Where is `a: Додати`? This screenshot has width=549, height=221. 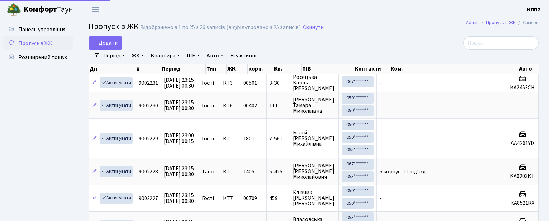
a: Додати is located at coordinates (105, 43).